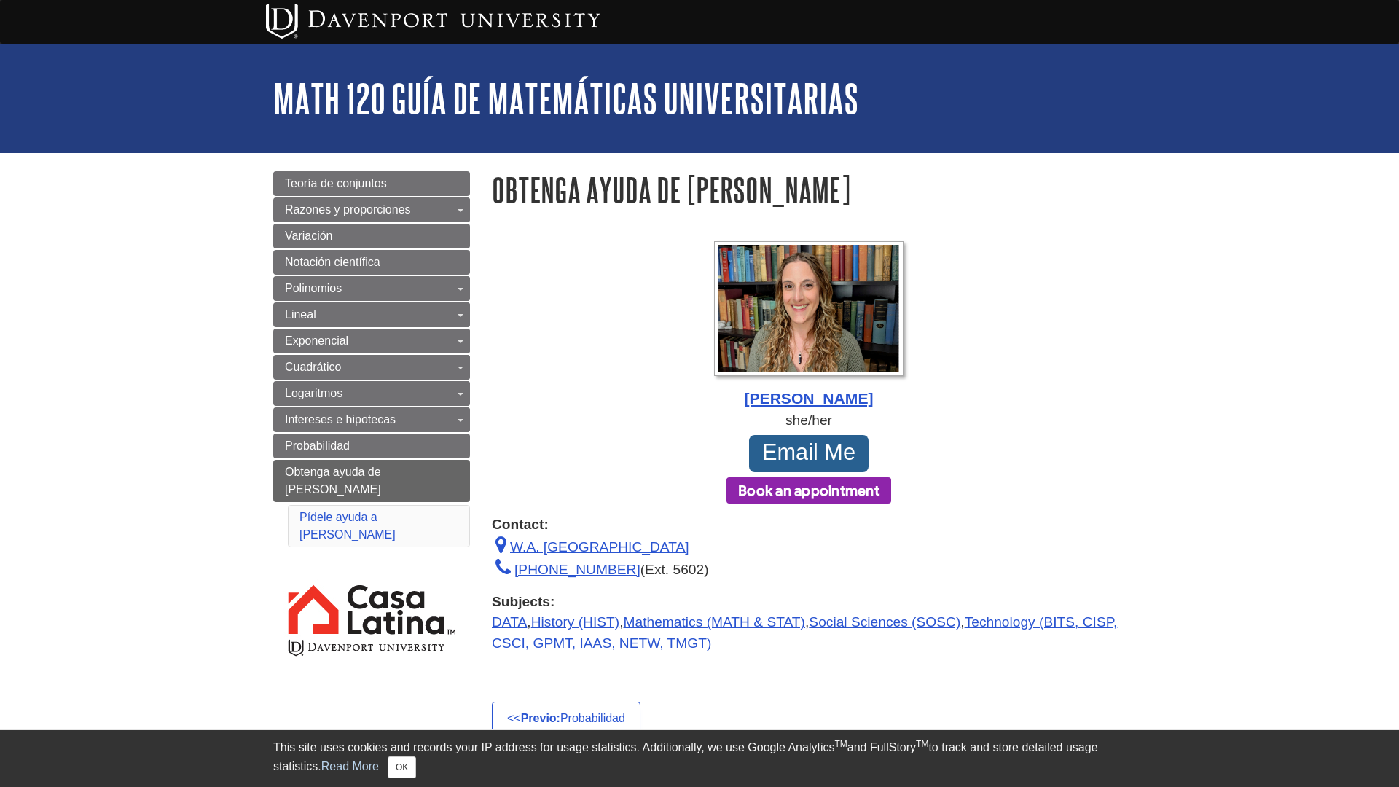 The image size is (1399, 787). What do you see at coordinates (372, 262) in the screenshot?
I see `a: Notación científica` at bounding box center [372, 262].